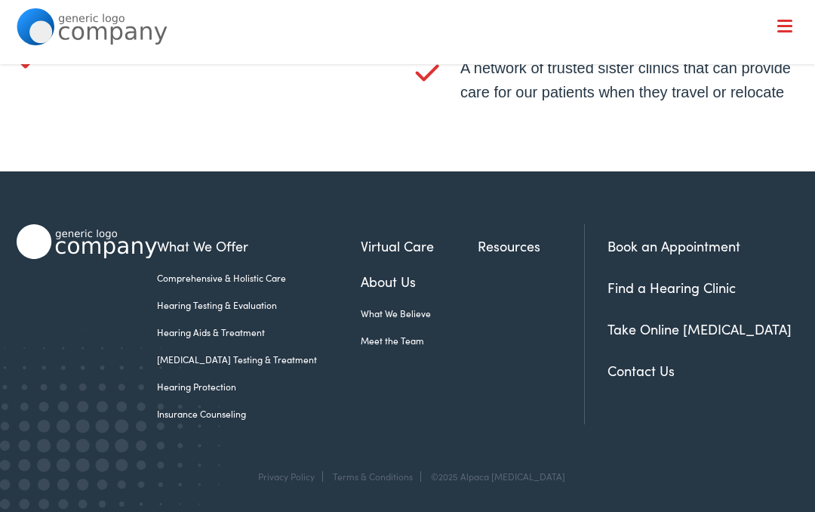  I want to click on a: Insurance Counseling, so click(259, 413).